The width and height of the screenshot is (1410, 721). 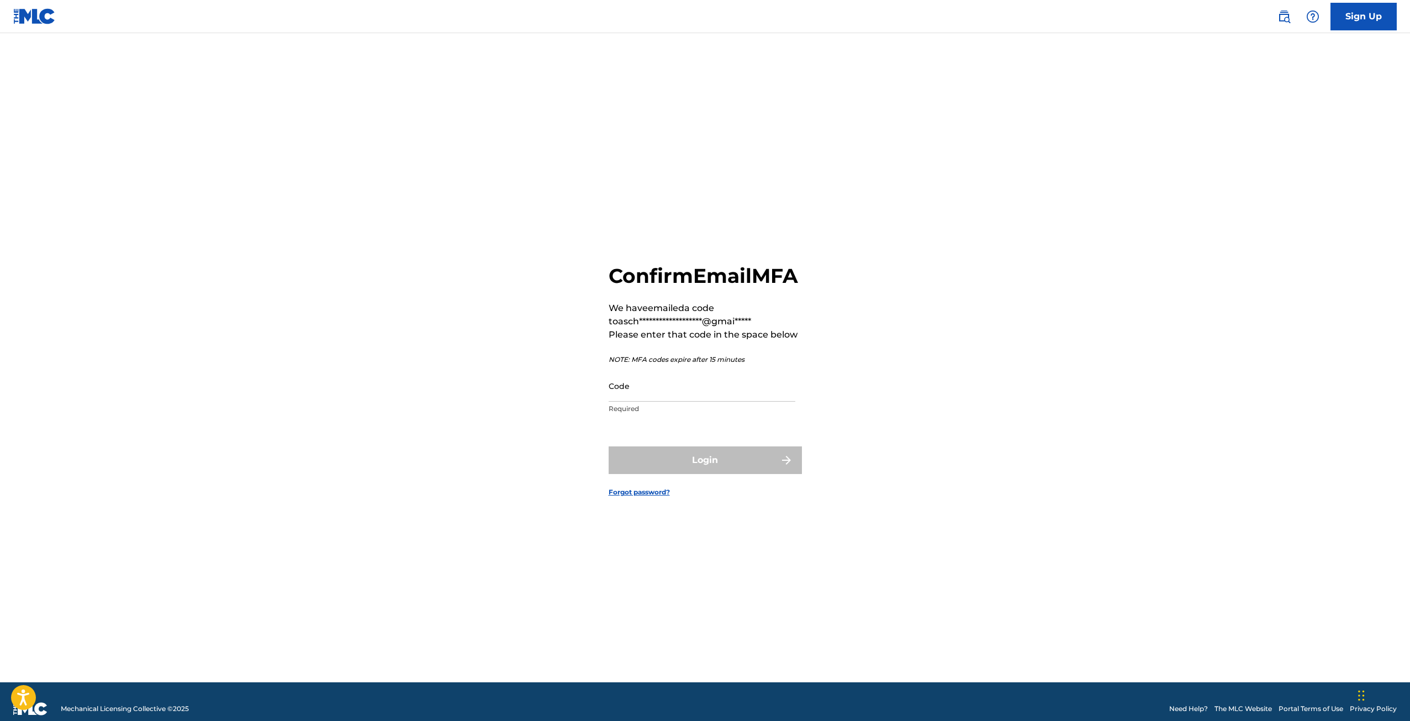 I want to click on a: Sign Up, so click(x=1363, y=17).